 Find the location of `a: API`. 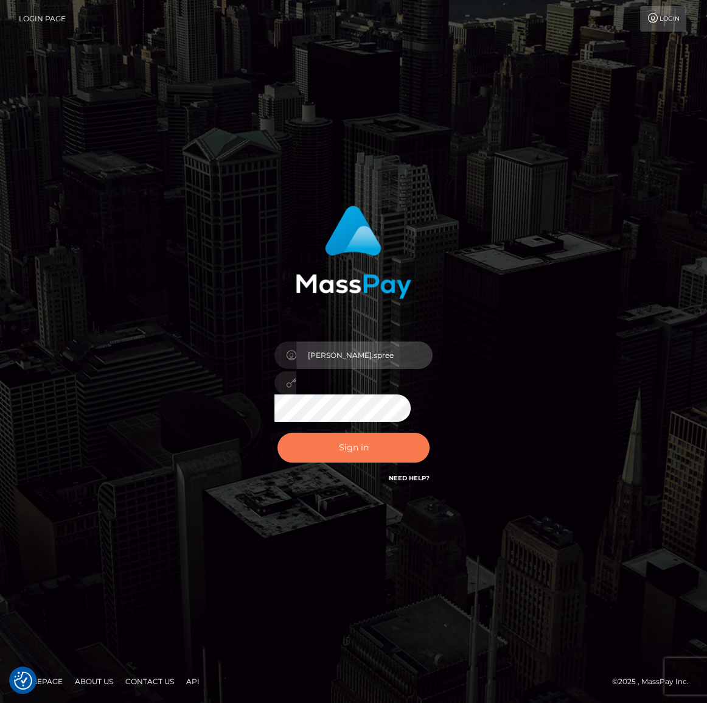

a: API is located at coordinates (193, 681).